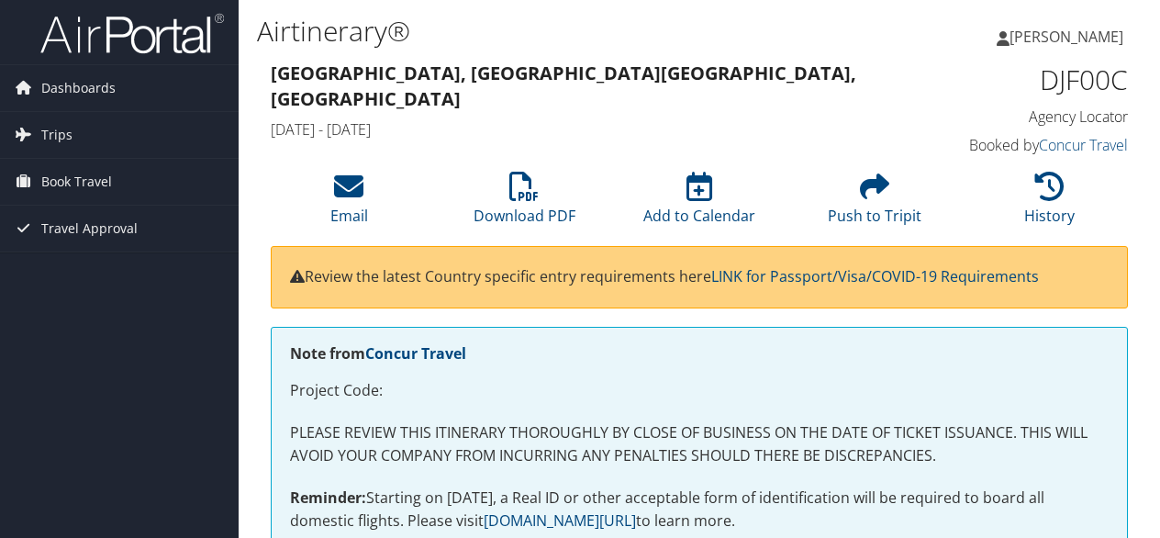  What do you see at coordinates (1049, 204) in the screenshot?
I see `a: History` at bounding box center [1049, 204].